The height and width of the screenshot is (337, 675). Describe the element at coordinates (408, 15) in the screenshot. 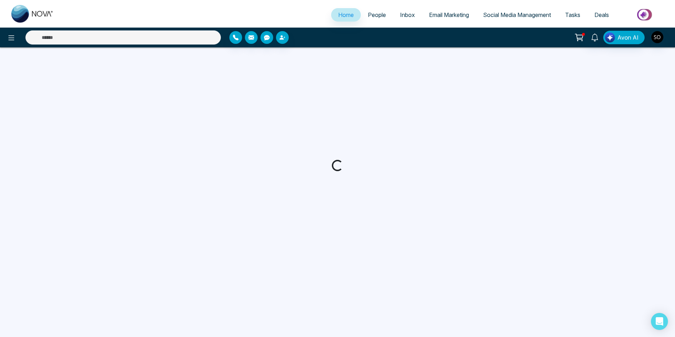

I see `a: Inbox` at that location.